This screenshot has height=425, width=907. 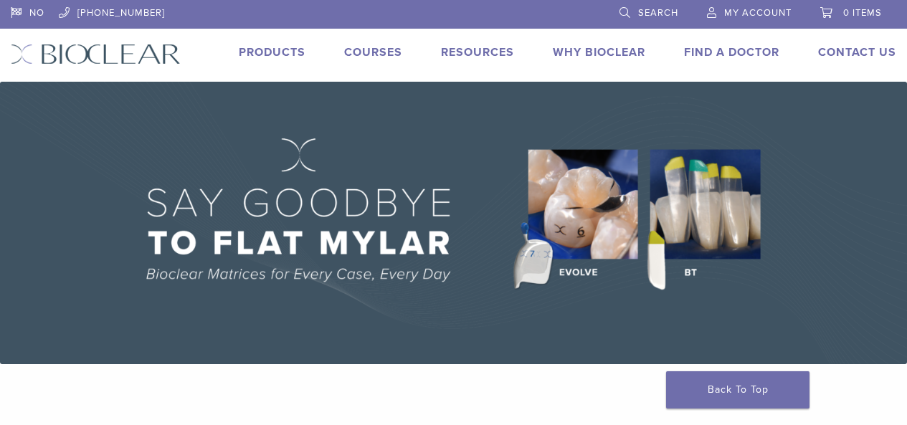 What do you see at coordinates (658, 13) in the screenshot?
I see `span: Search` at bounding box center [658, 13].